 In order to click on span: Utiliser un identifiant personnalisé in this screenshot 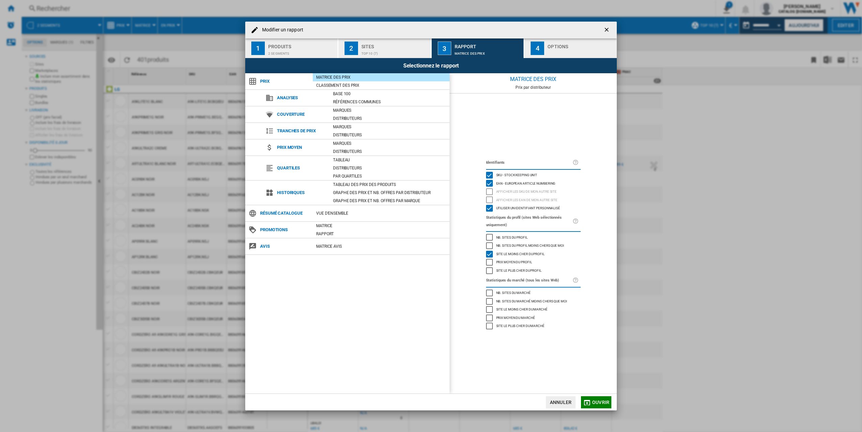, I will do `click(528, 208)`.